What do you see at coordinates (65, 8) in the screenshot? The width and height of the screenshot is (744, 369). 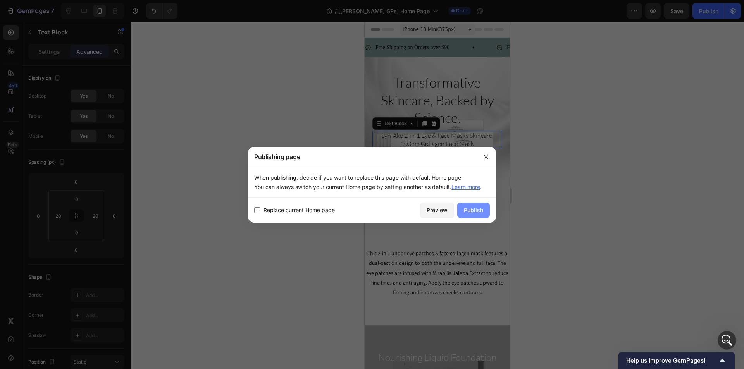 I see `span: iPhone 13 Mini ( 375 px)` at bounding box center [65, 8].